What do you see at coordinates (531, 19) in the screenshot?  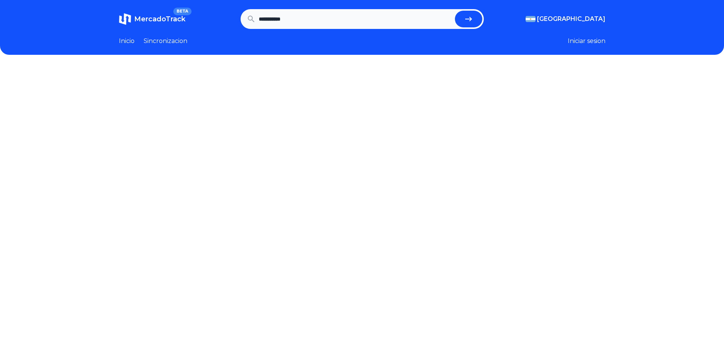 I see `img: Argentina` at bounding box center [531, 19].